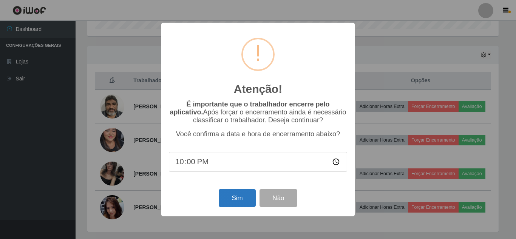 The image size is (516, 239). I want to click on b: É importante que o trabalhador encerre pelo aplicativo., so click(249, 108).